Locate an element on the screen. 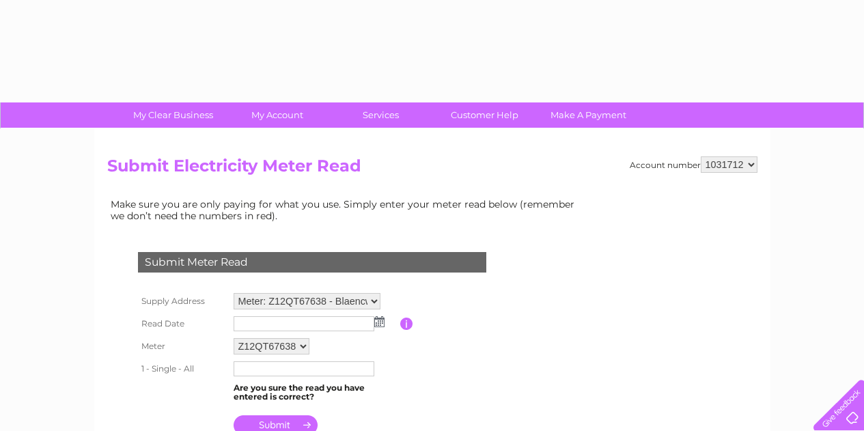 The image size is (864, 431). a: My Clear Business is located at coordinates (173, 115).